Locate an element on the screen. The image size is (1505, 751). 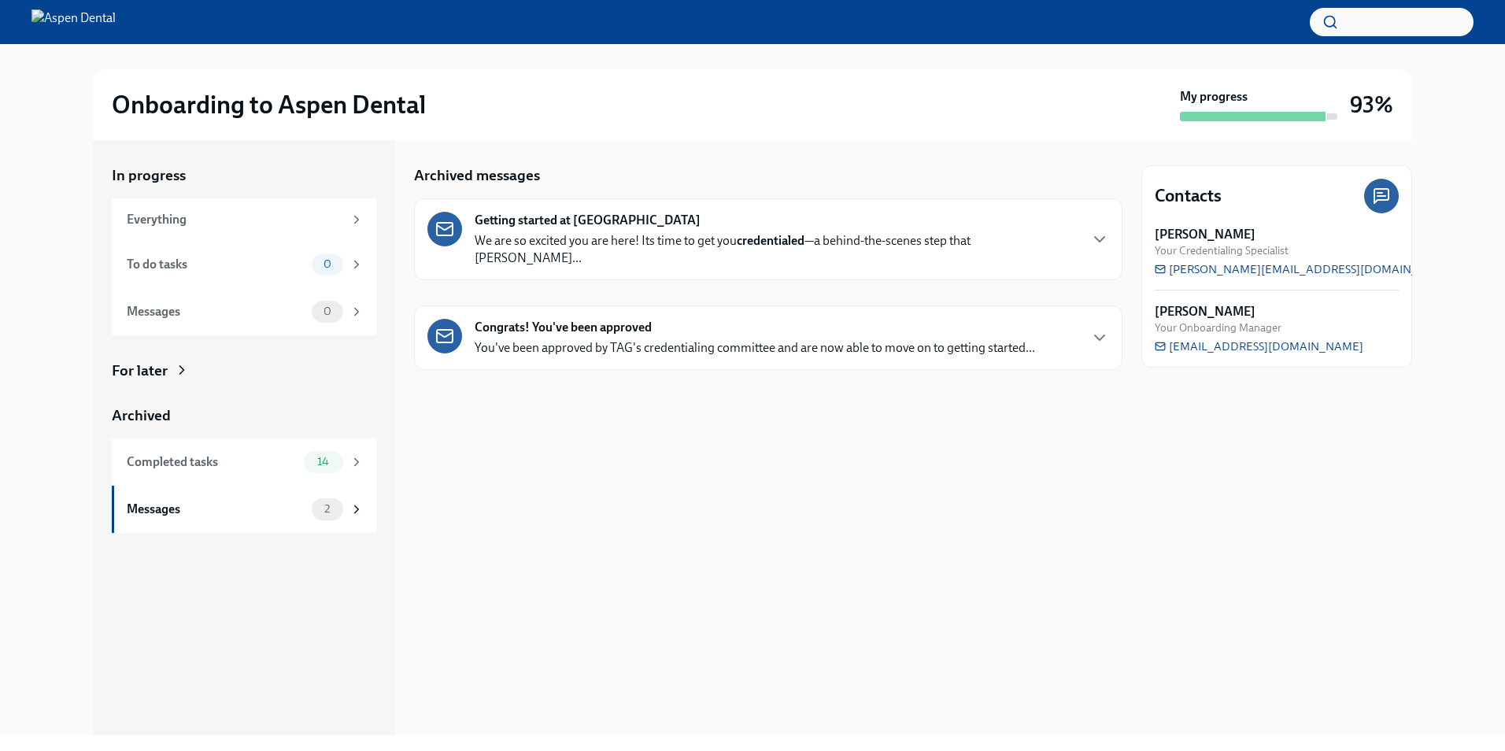
div: To do tasks is located at coordinates (216, 265).